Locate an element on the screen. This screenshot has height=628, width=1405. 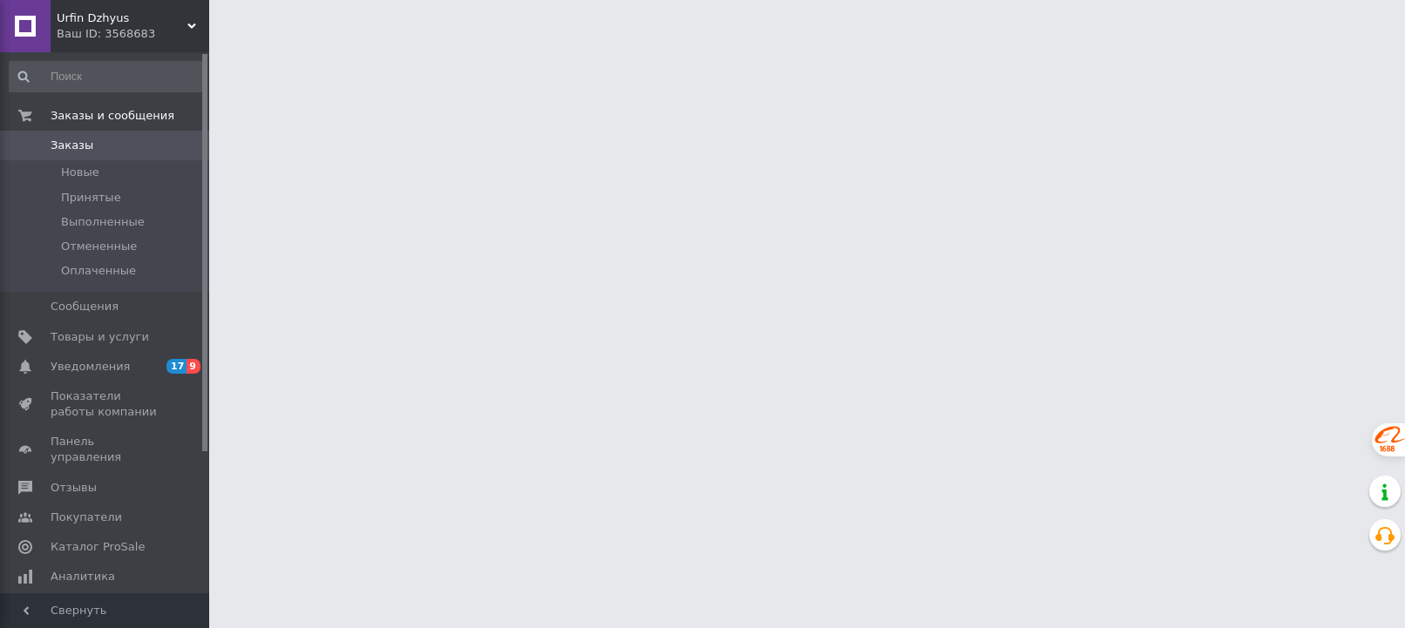
span: Сообщения is located at coordinates (85, 307).